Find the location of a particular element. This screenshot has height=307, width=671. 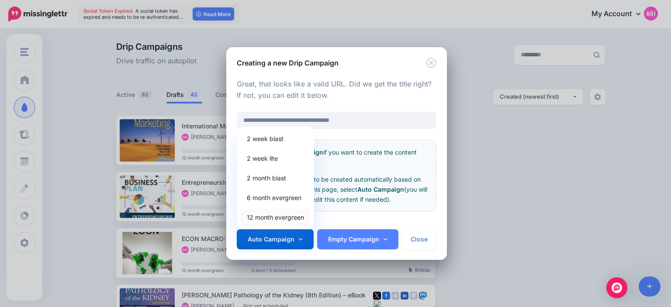

a: Auto Campaign is located at coordinates (275, 239).